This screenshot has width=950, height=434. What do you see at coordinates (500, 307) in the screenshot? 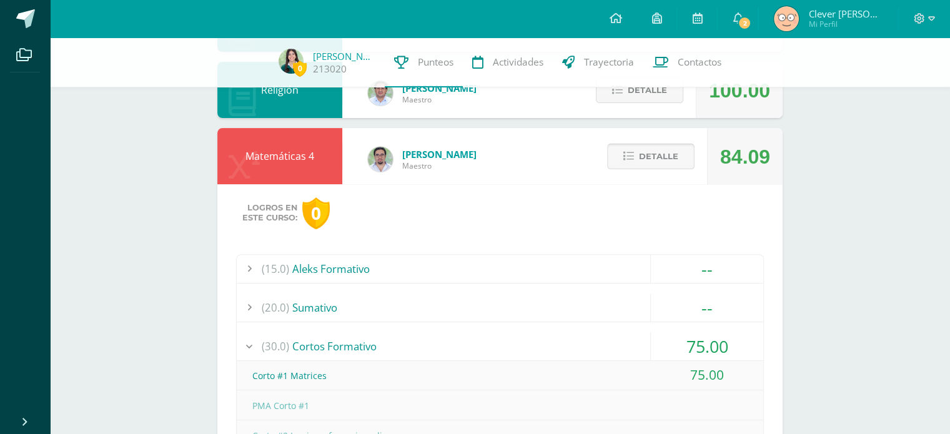
I see `div: Sumativo` at bounding box center [500, 307].